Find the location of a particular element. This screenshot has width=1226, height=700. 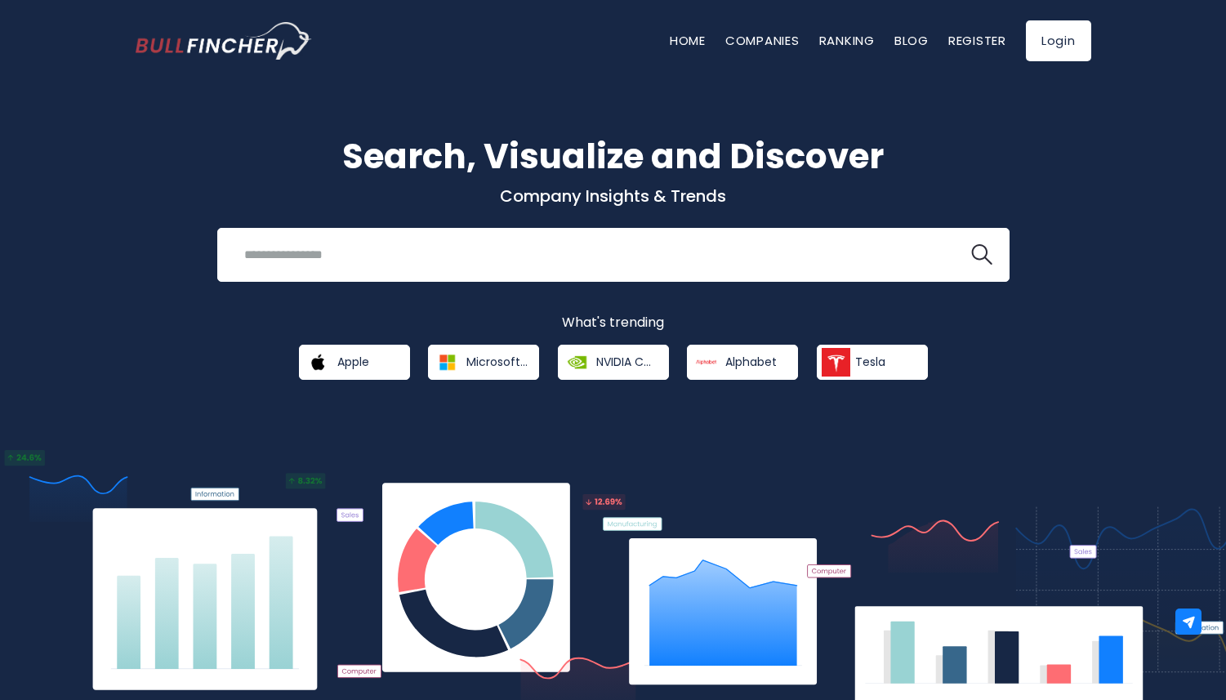

span: Alphabet is located at coordinates (751, 362).